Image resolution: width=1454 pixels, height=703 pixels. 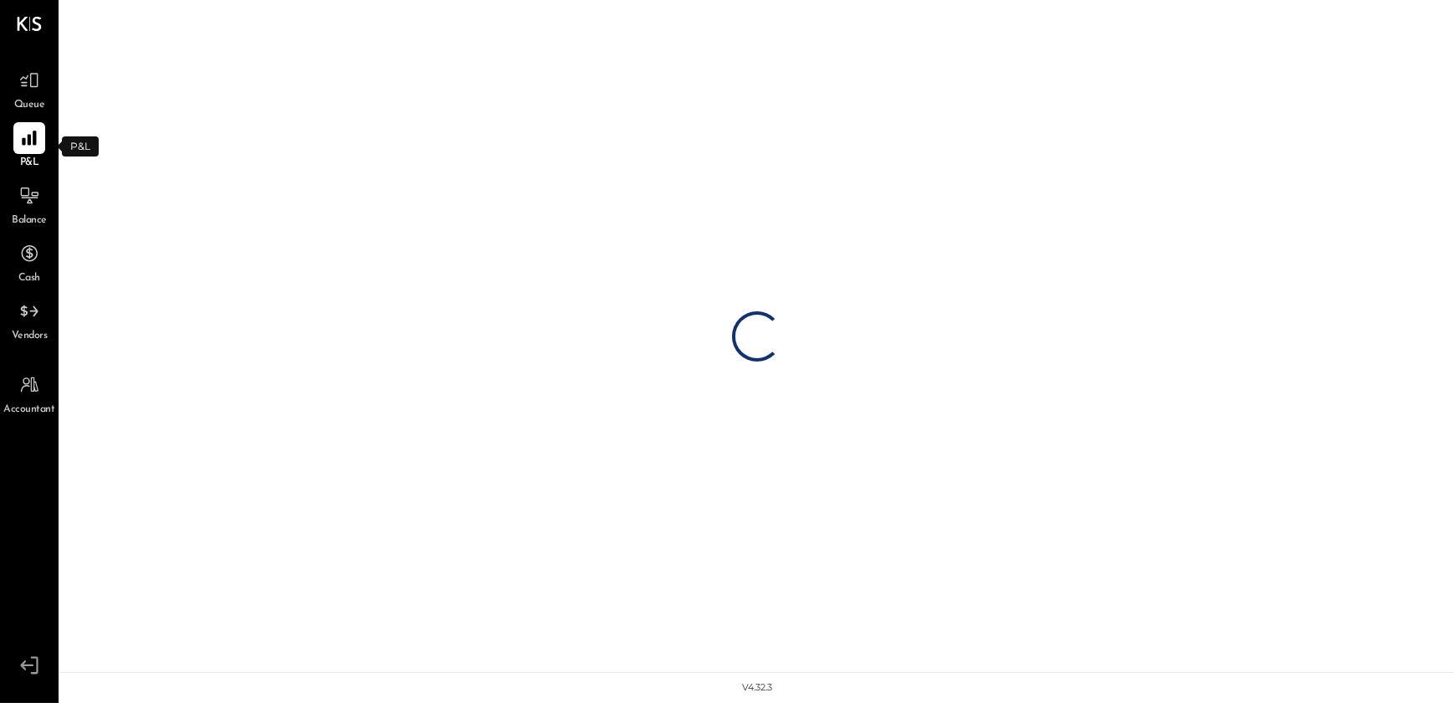 I want to click on a: Queue, so click(x=29, y=89).